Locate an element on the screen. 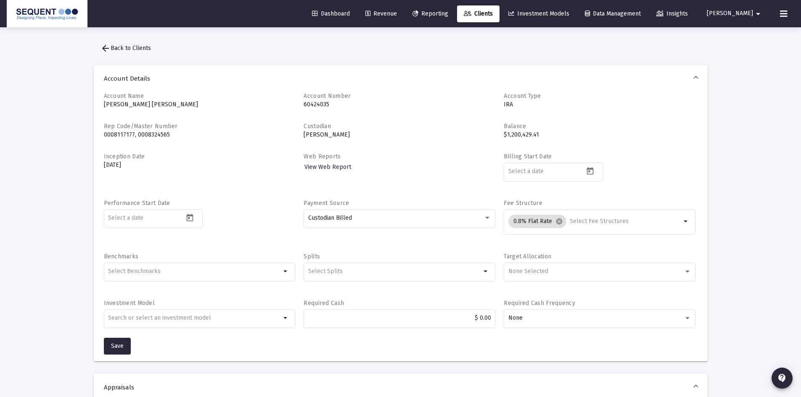 Image resolution: width=801 pixels, height=397 pixels. span: Revenue is located at coordinates (381, 13).